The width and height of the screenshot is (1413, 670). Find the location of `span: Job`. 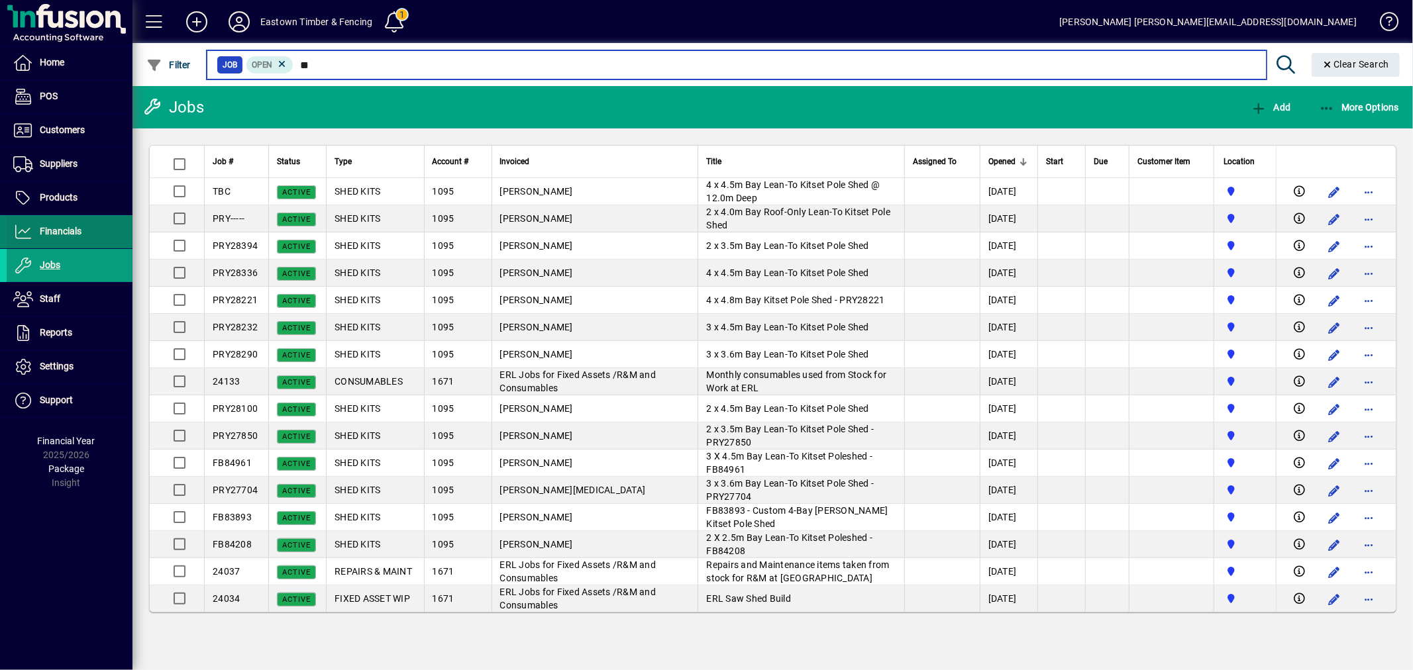

span: Job is located at coordinates (230, 65).